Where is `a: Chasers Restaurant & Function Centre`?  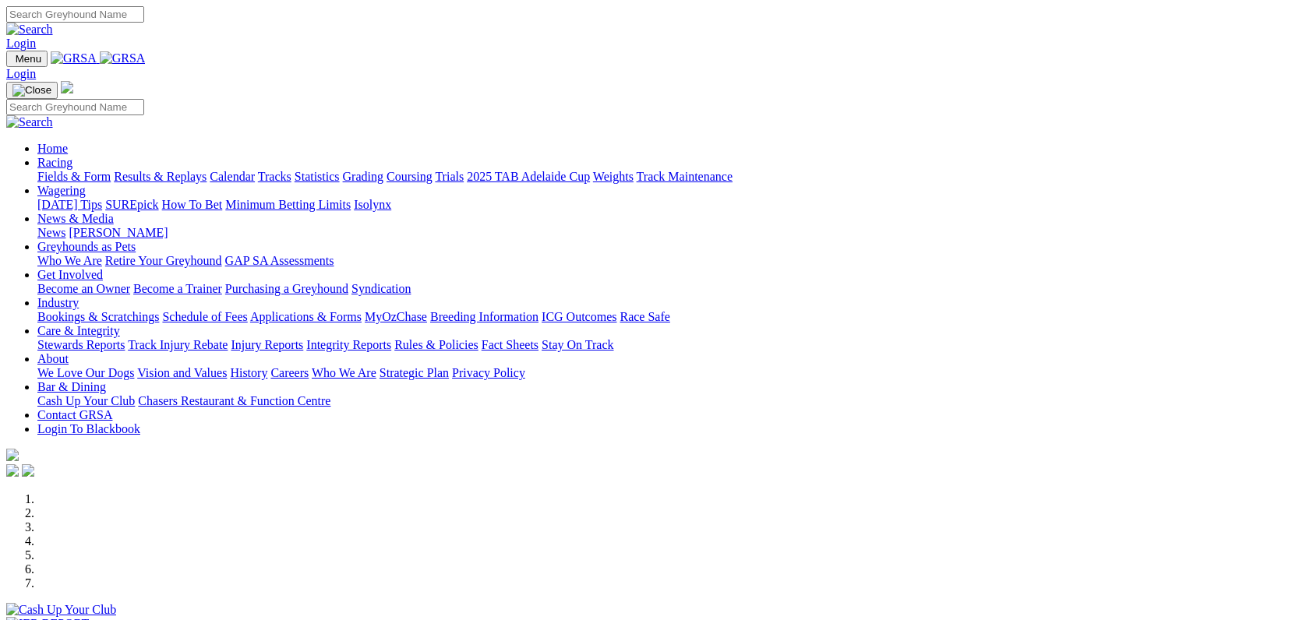 a: Chasers Restaurant & Function Centre is located at coordinates (234, 401).